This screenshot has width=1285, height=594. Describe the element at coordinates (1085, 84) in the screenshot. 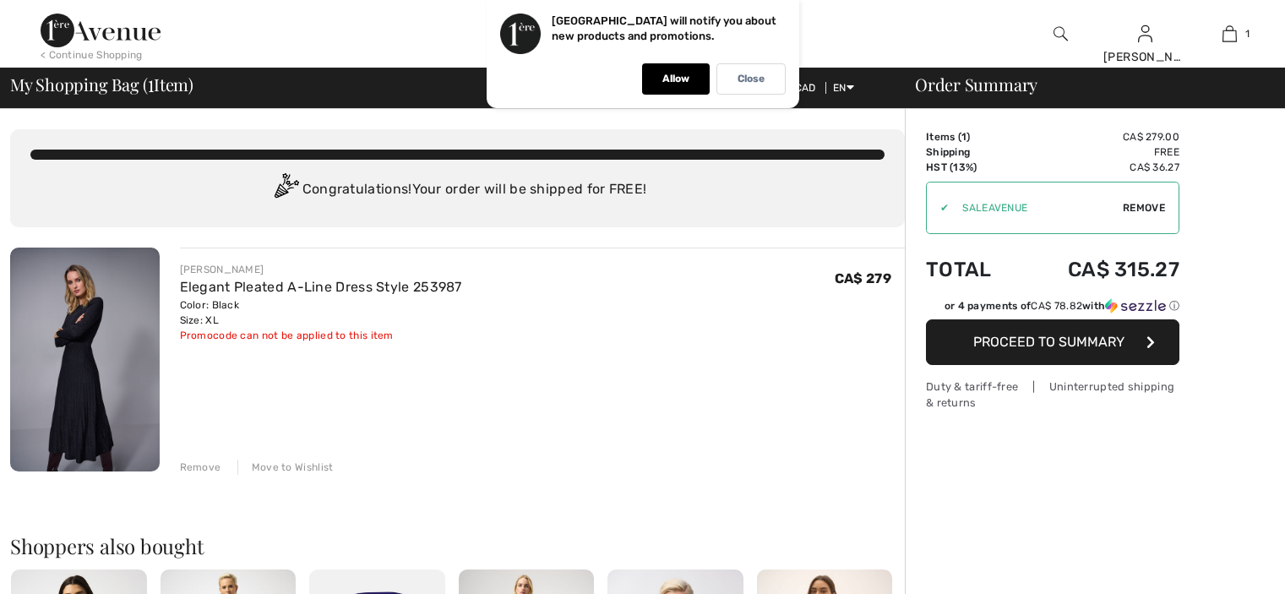

I see `div: Order Summary` at that location.